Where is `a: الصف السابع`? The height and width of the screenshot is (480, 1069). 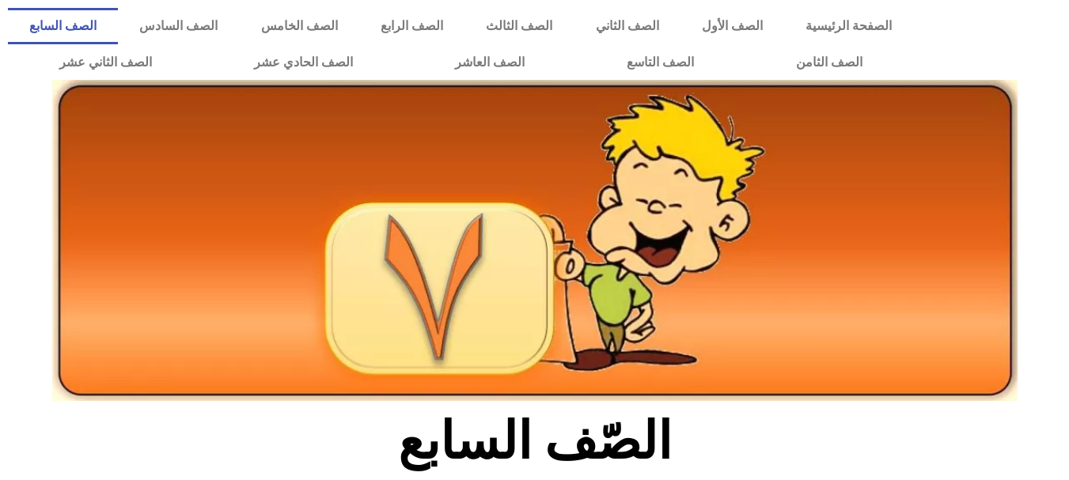 a: الصف السابع is located at coordinates (63, 26).